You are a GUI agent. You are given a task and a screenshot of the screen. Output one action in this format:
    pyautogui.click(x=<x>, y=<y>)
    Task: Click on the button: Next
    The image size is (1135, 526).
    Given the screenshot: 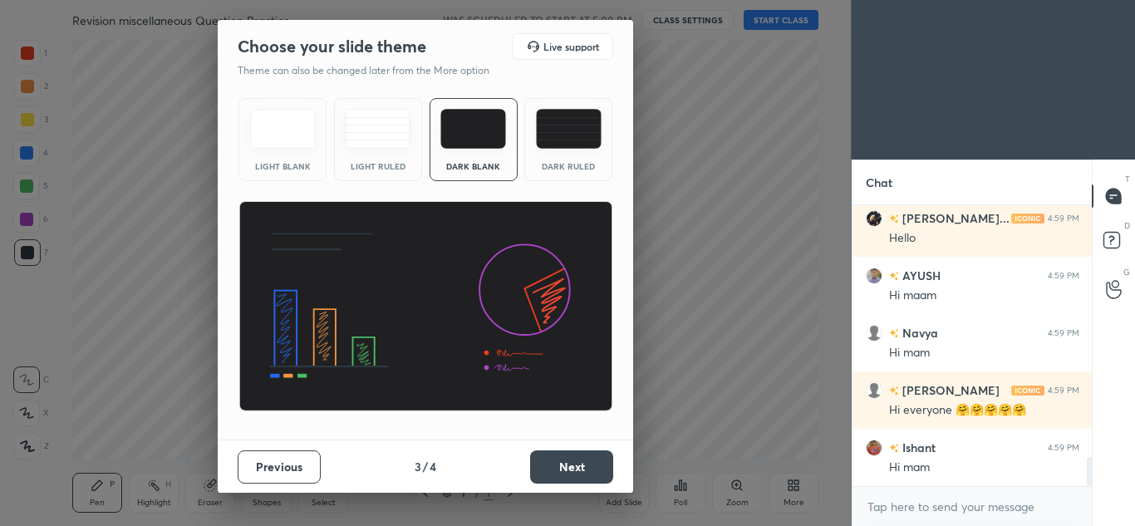 What is the action you would take?
    pyautogui.click(x=572, y=467)
    